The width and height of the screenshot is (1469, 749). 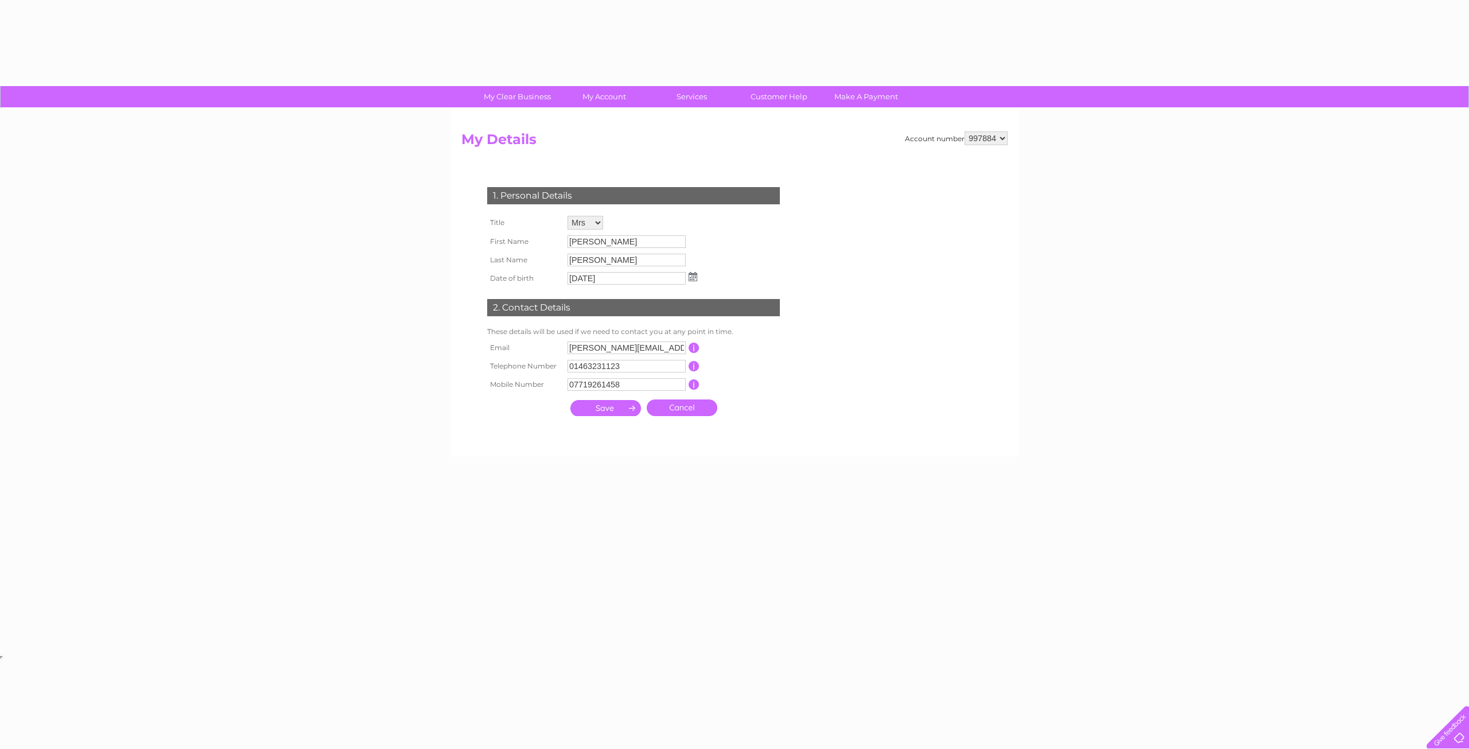 I want to click on a: My Account, so click(x=604, y=96).